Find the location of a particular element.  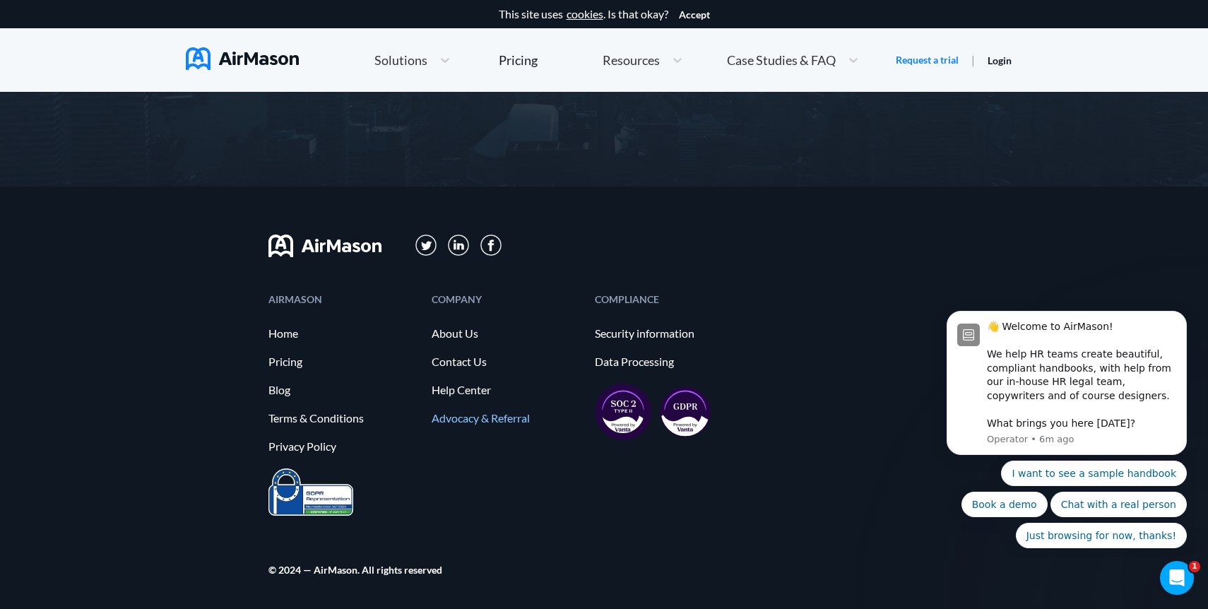

a: Data Processing is located at coordinates (669, 362).